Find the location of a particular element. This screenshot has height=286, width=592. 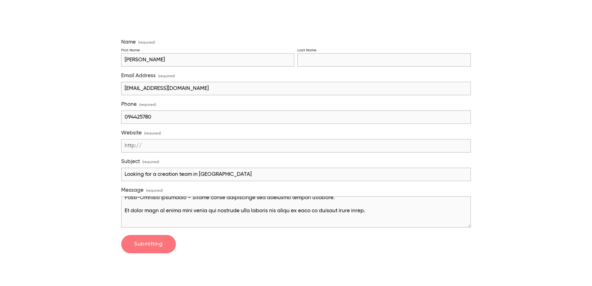

span: http:// is located at coordinates (133, 146).